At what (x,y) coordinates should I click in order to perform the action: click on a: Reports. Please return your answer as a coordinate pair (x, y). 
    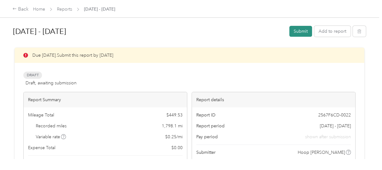
    Looking at the image, I should click on (64, 9).